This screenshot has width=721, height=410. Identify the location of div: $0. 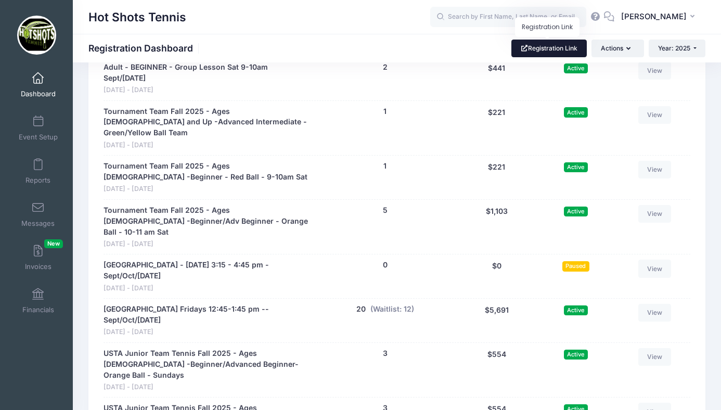
(497, 276).